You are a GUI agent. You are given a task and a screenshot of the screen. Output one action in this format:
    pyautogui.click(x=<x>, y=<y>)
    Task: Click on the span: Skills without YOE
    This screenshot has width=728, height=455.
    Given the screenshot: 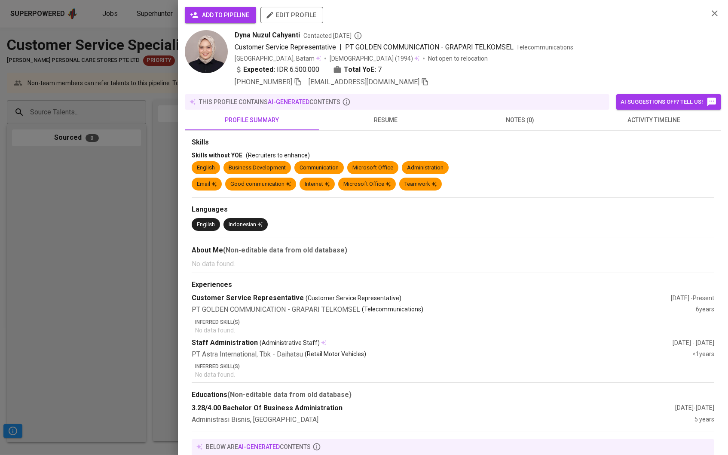 What is the action you would take?
    pyautogui.click(x=217, y=155)
    